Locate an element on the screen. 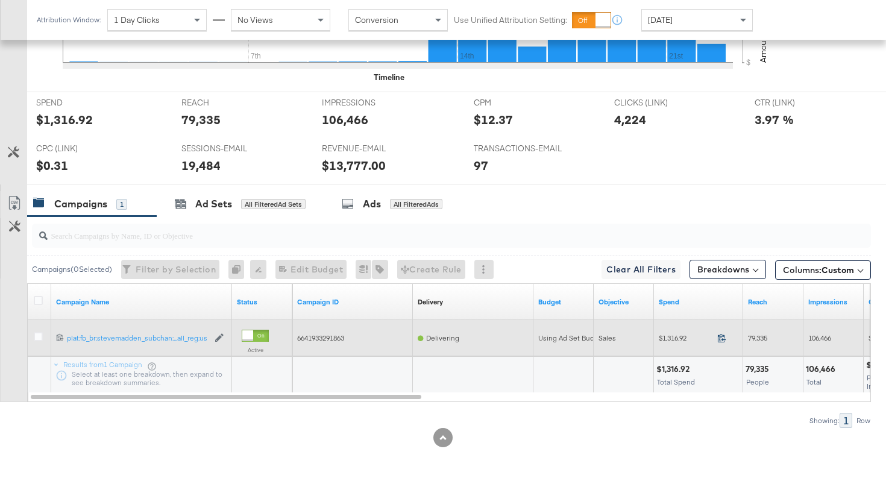 This screenshot has height=481, width=886. span: TRANSACTIONS-EMAIL is located at coordinates (519, 148).